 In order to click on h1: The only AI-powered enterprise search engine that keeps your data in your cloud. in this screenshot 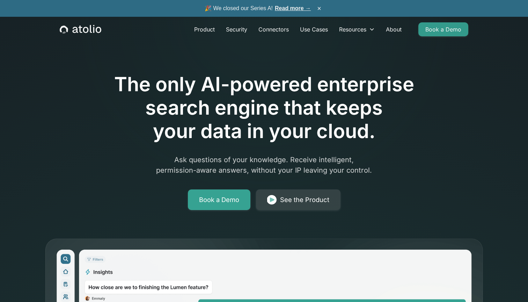, I will do `click(264, 108)`.